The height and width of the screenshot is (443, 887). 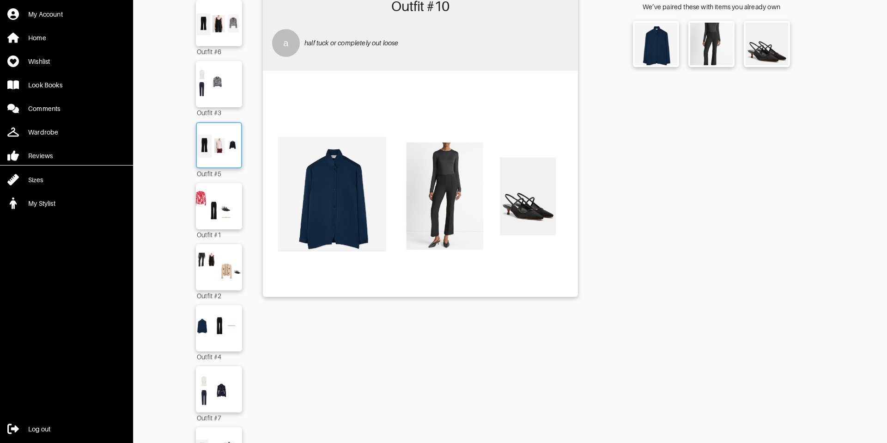 What do you see at coordinates (286, 43) in the screenshot?
I see `div: a` at bounding box center [286, 43].